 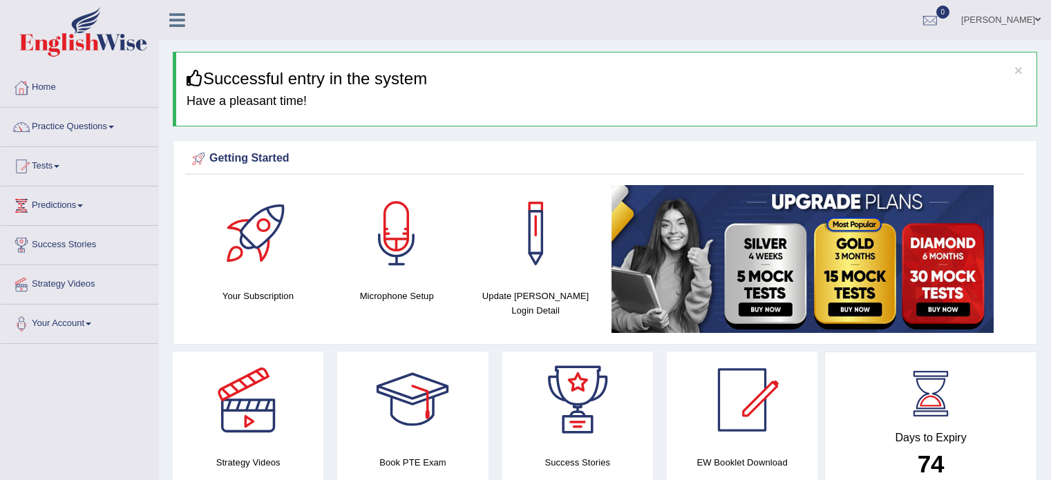 What do you see at coordinates (258, 296) in the screenshot?
I see `h4: Your Subscription` at bounding box center [258, 296].